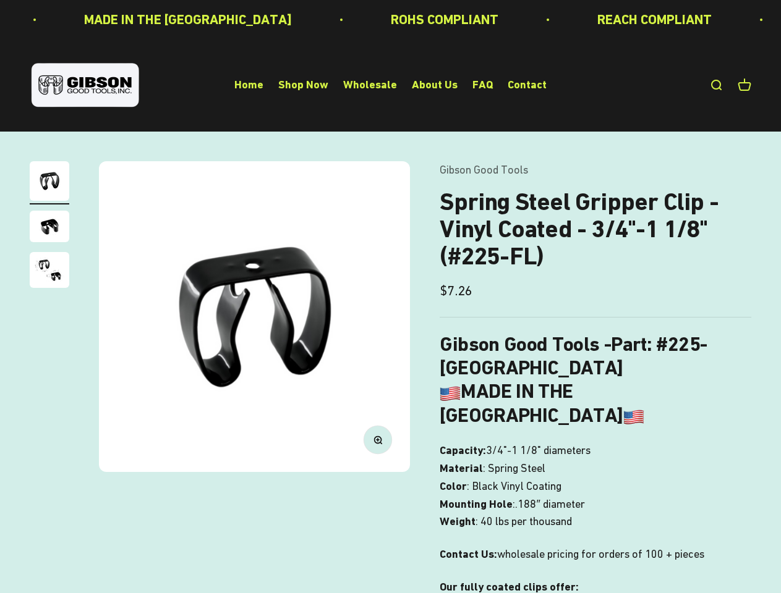 This screenshot has width=781, height=593. Describe the element at coordinates (483, 169) in the screenshot. I see `a: Gibson Good Tools` at that location.